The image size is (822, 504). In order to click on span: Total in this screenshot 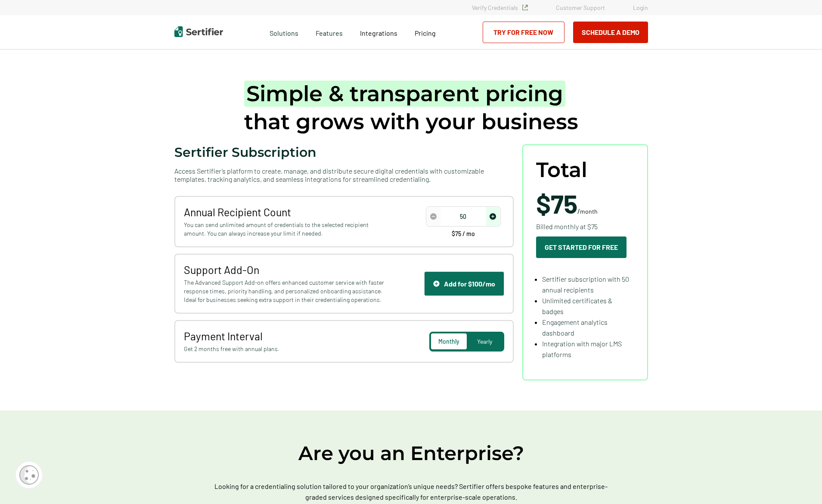, I will do `click(561, 170)`.